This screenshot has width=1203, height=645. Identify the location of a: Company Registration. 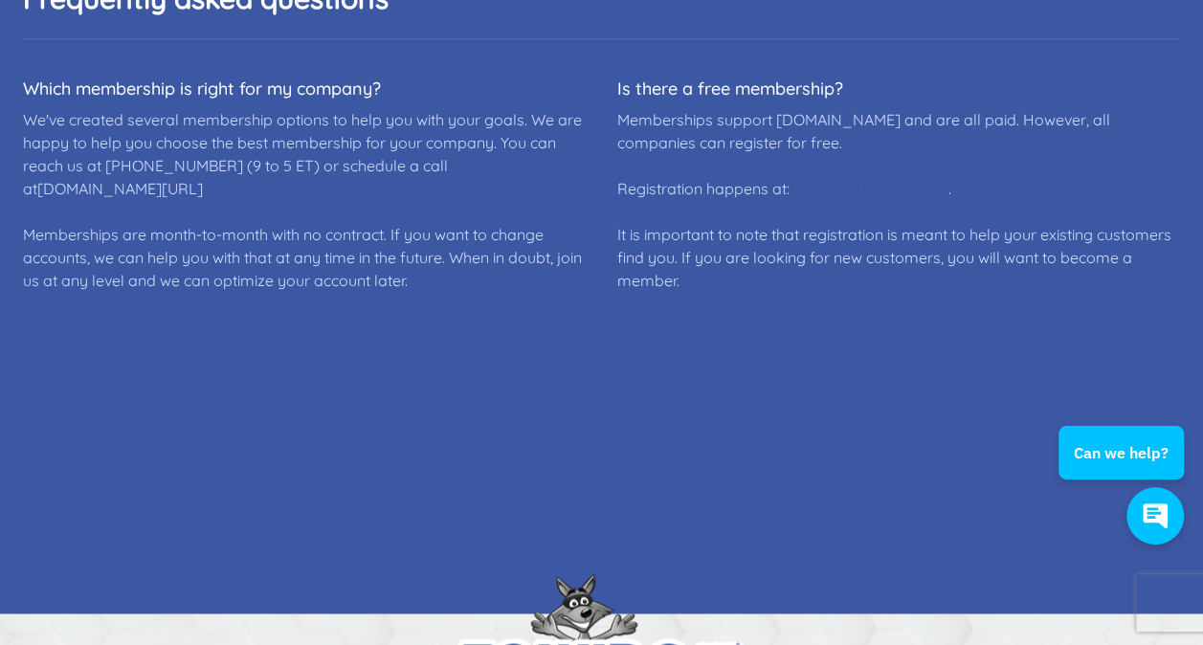
(869, 189).